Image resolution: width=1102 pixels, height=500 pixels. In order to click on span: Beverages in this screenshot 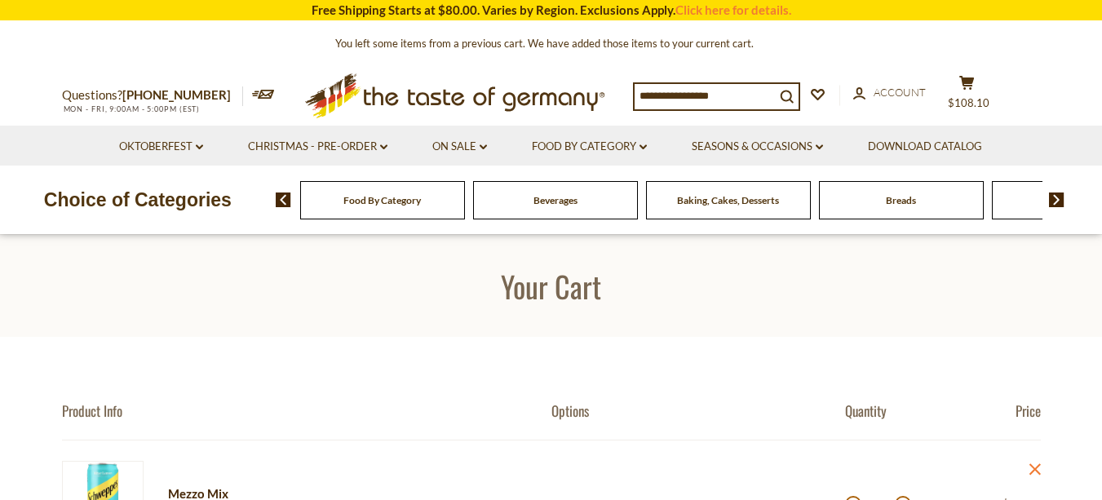, I will do `click(555, 200)`.